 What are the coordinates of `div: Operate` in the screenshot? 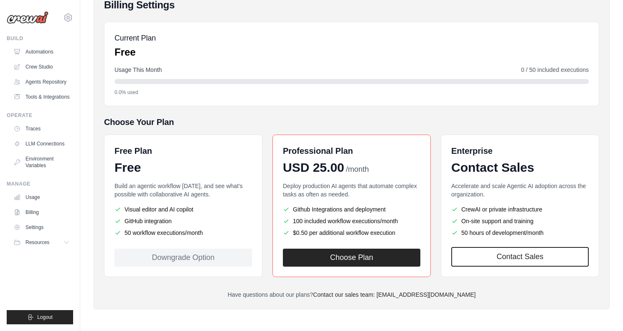 It's located at (40, 115).